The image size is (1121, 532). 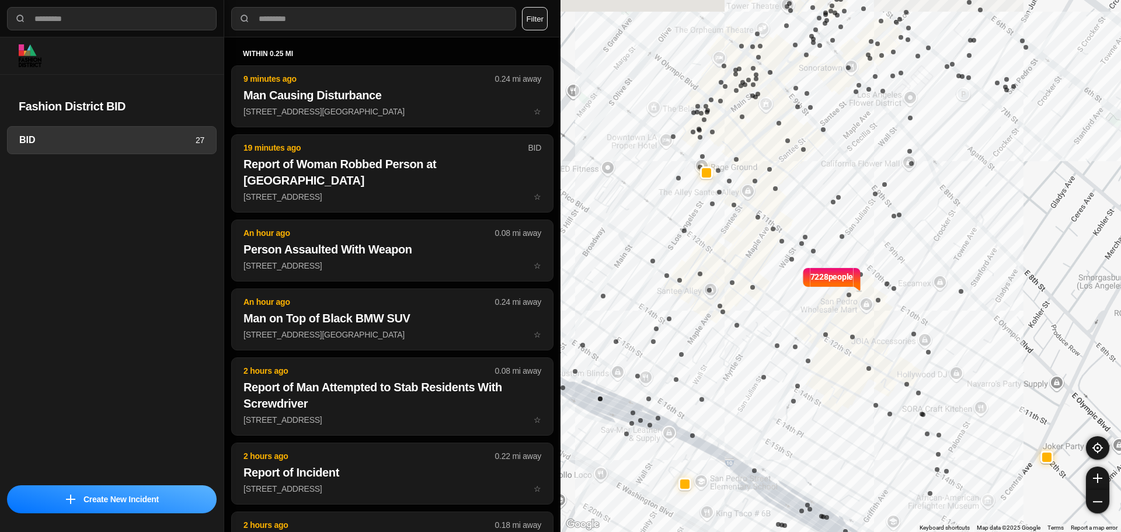 What do you see at coordinates (112, 106) in the screenshot?
I see `h2: Fashion District BID` at bounding box center [112, 106].